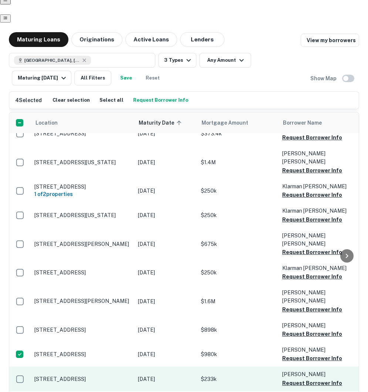 The image size is (368, 392). I want to click on p: $675k, so click(238, 244).